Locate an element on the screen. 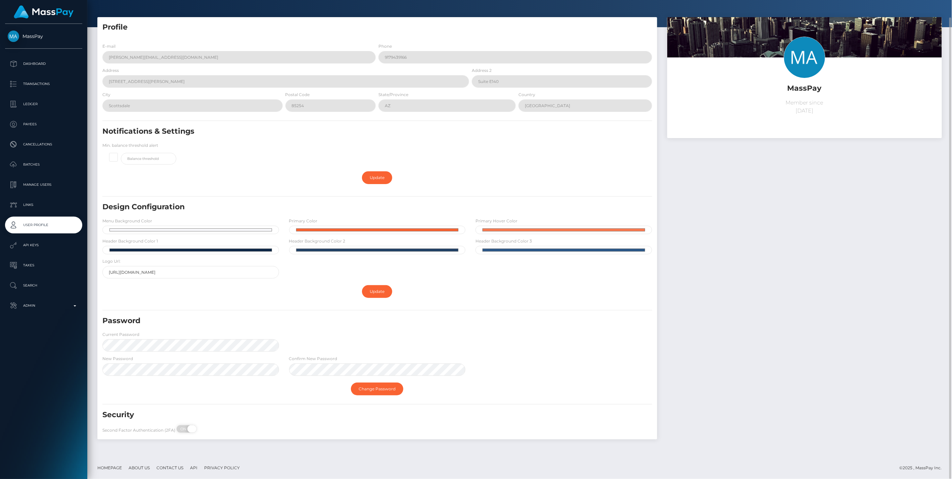 This screenshot has width=952, height=479. label: Header Background Color 2 is located at coordinates (317, 241).